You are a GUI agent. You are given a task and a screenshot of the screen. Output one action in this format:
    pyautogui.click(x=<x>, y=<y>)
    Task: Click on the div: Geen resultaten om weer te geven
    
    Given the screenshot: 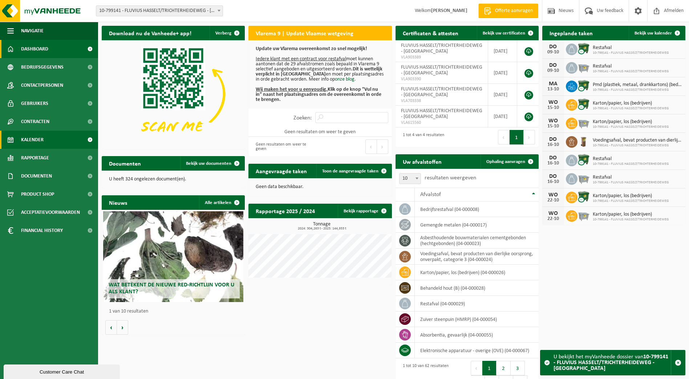 What is the action you would take?
    pyautogui.click(x=284, y=147)
    